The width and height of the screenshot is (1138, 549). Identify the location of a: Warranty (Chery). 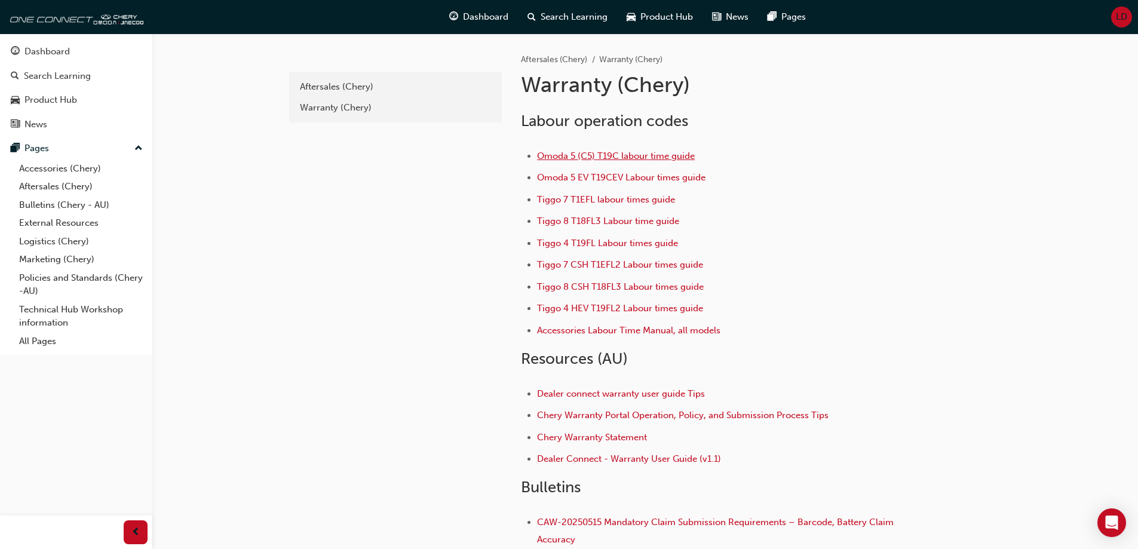
(395, 108).